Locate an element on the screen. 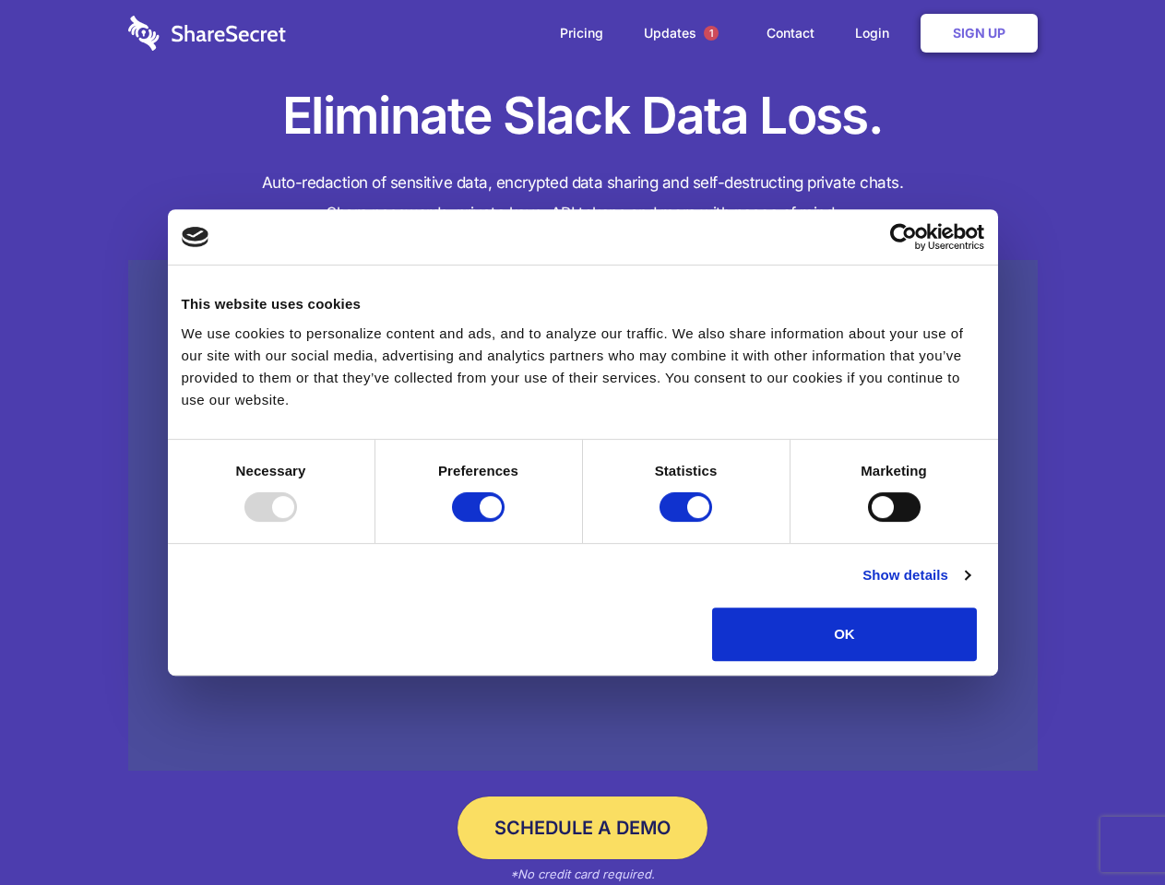 Image resolution: width=1165 pixels, height=885 pixels. a: Show details is located at coordinates (916, 575).